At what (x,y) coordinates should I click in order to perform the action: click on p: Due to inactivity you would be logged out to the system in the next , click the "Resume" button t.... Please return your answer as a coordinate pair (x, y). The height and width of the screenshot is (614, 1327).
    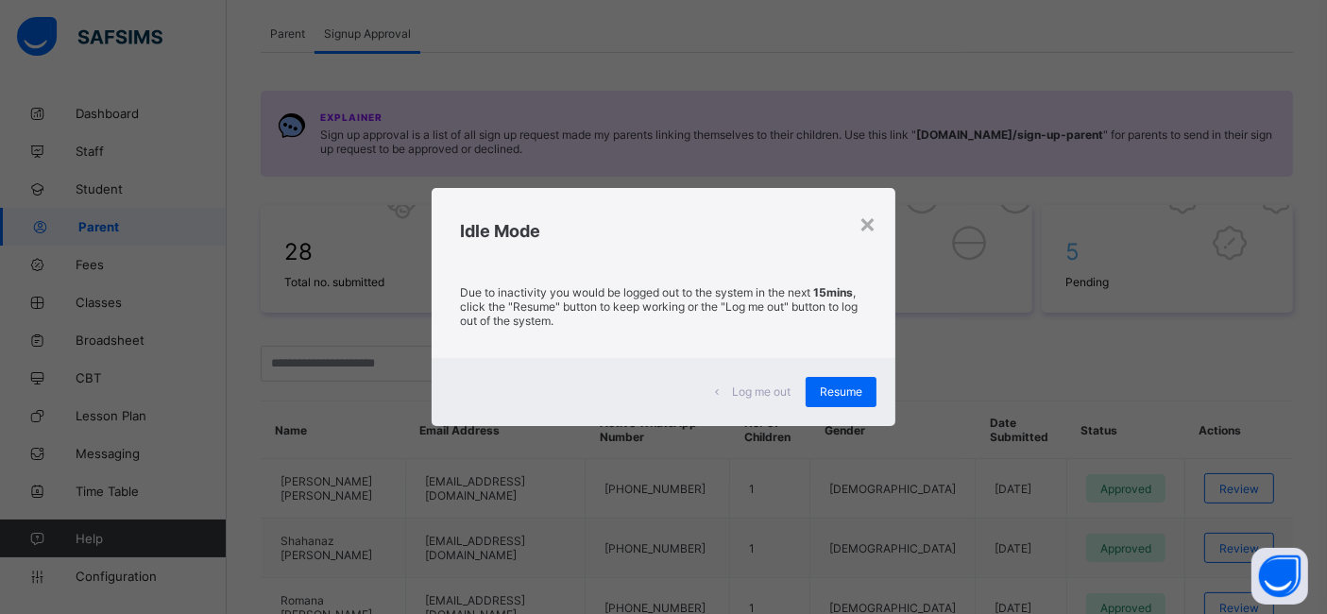
    Looking at the image, I should click on (664, 306).